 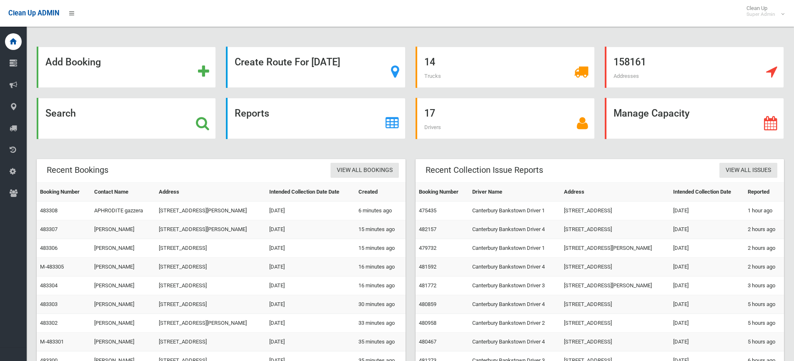 I want to click on td: 30 minutes ago, so click(x=380, y=305).